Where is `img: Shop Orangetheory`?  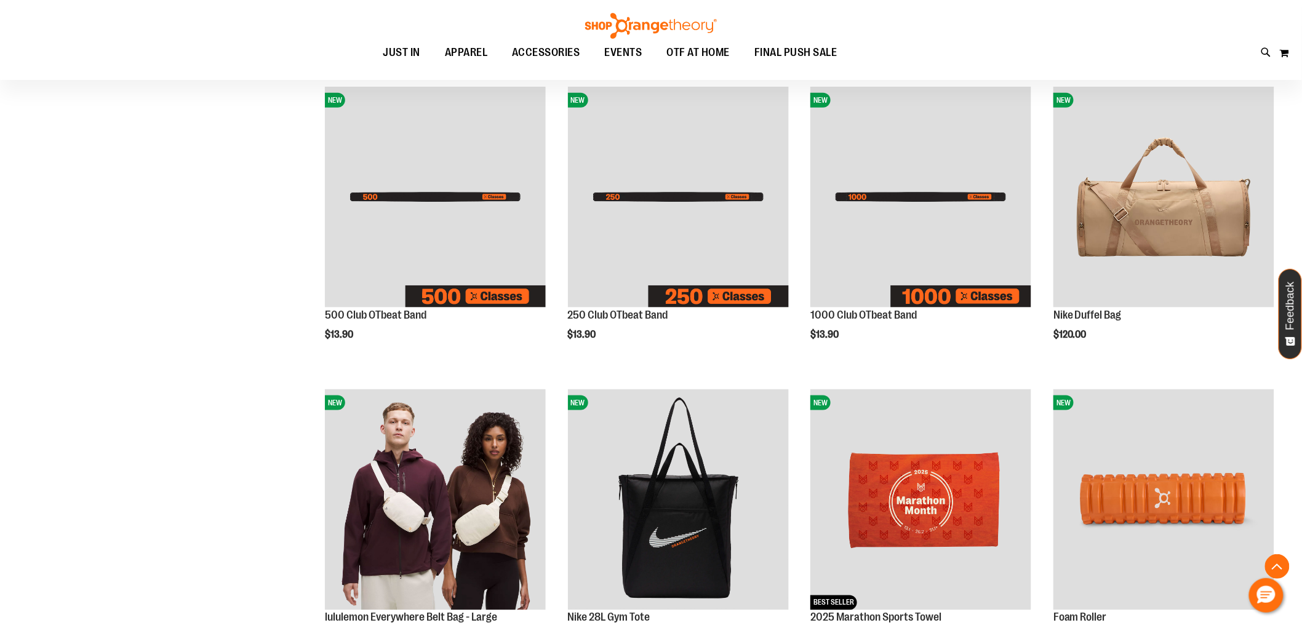 img: Shop Orangetheory is located at coordinates (651, 26).